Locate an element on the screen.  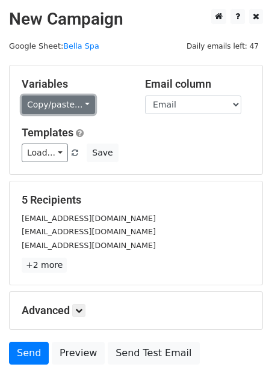
h2: New Campaign is located at coordinates (136, 19).